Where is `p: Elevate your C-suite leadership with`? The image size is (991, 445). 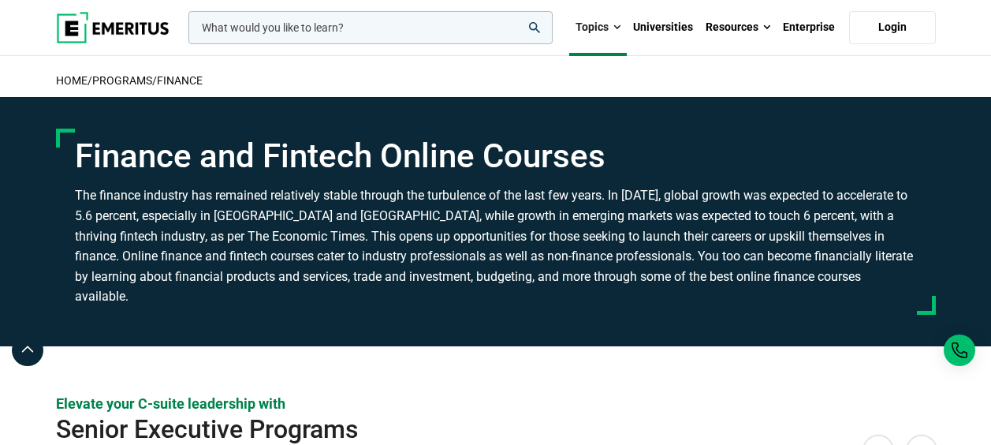
p: Elevate your C-suite leadership with is located at coordinates (496, 403).